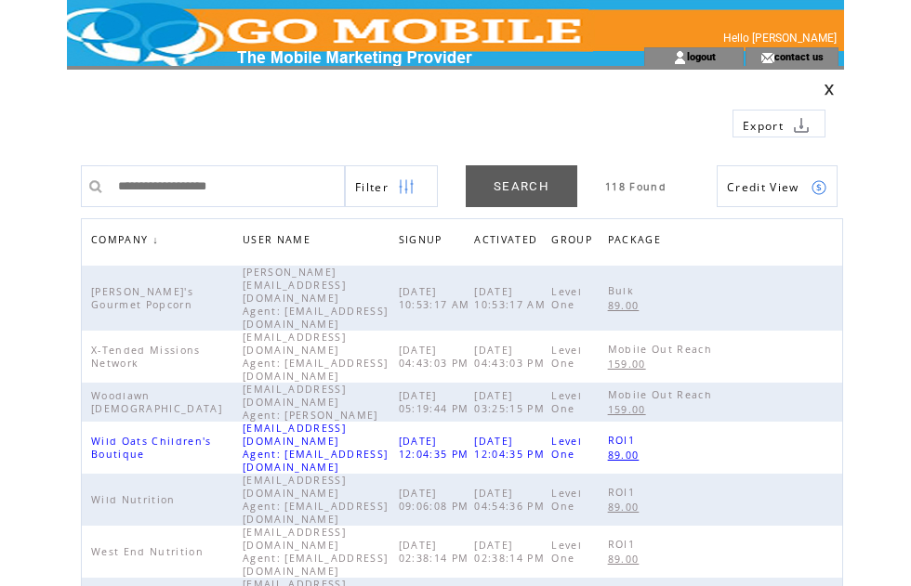 The width and height of the screenshot is (911, 586). What do you see at coordinates (125, 240) in the screenshot?
I see `a: COMPANY↓` at bounding box center [125, 240].